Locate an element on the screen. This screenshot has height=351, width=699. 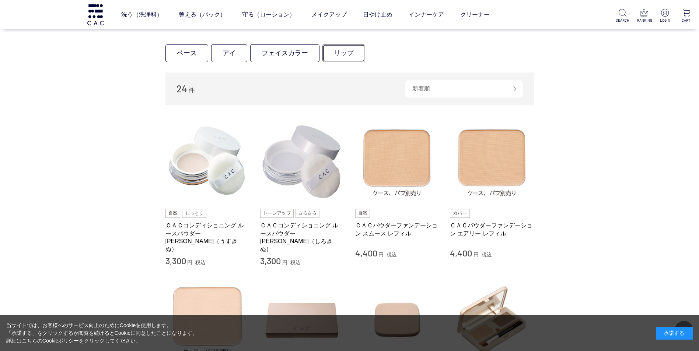
div: 当サイトでは、お客様へのサービス向上のためにCookieを使用します。 「承諾する」をクリックするか閲覧を続けるとCookieに同意したことになります。 詳細はこちらの をクリックしてください。 is located at coordinates (102, 333).